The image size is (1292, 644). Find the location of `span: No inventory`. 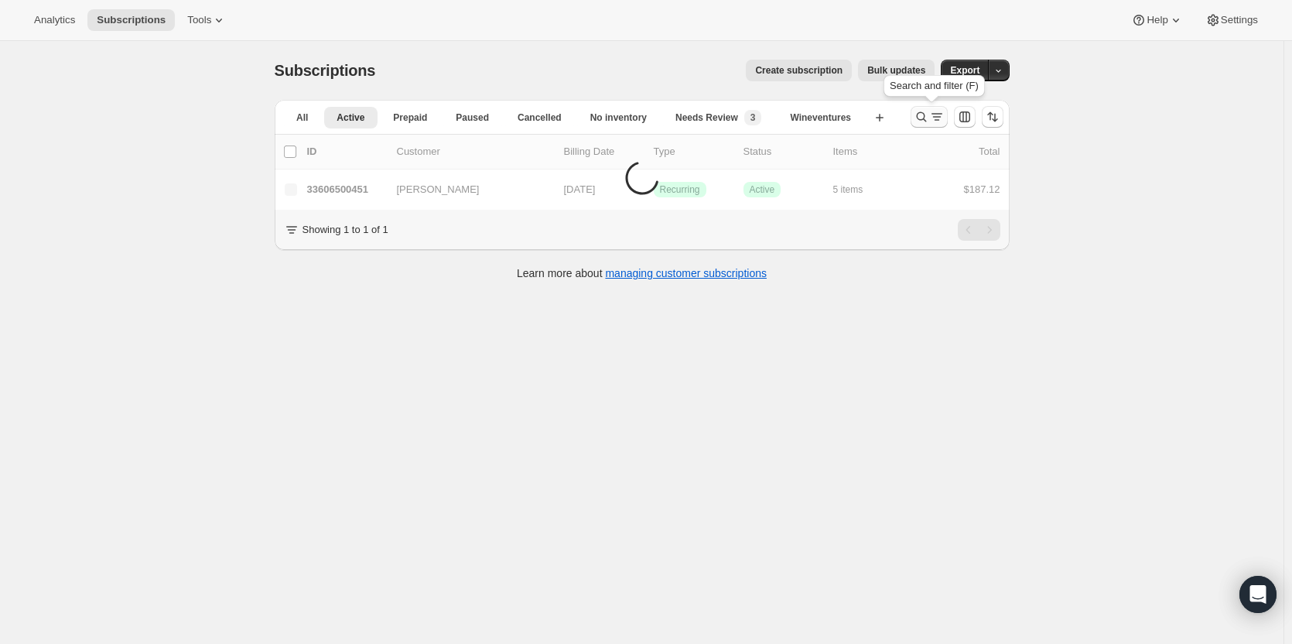

span: No inventory is located at coordinates (618, 118).